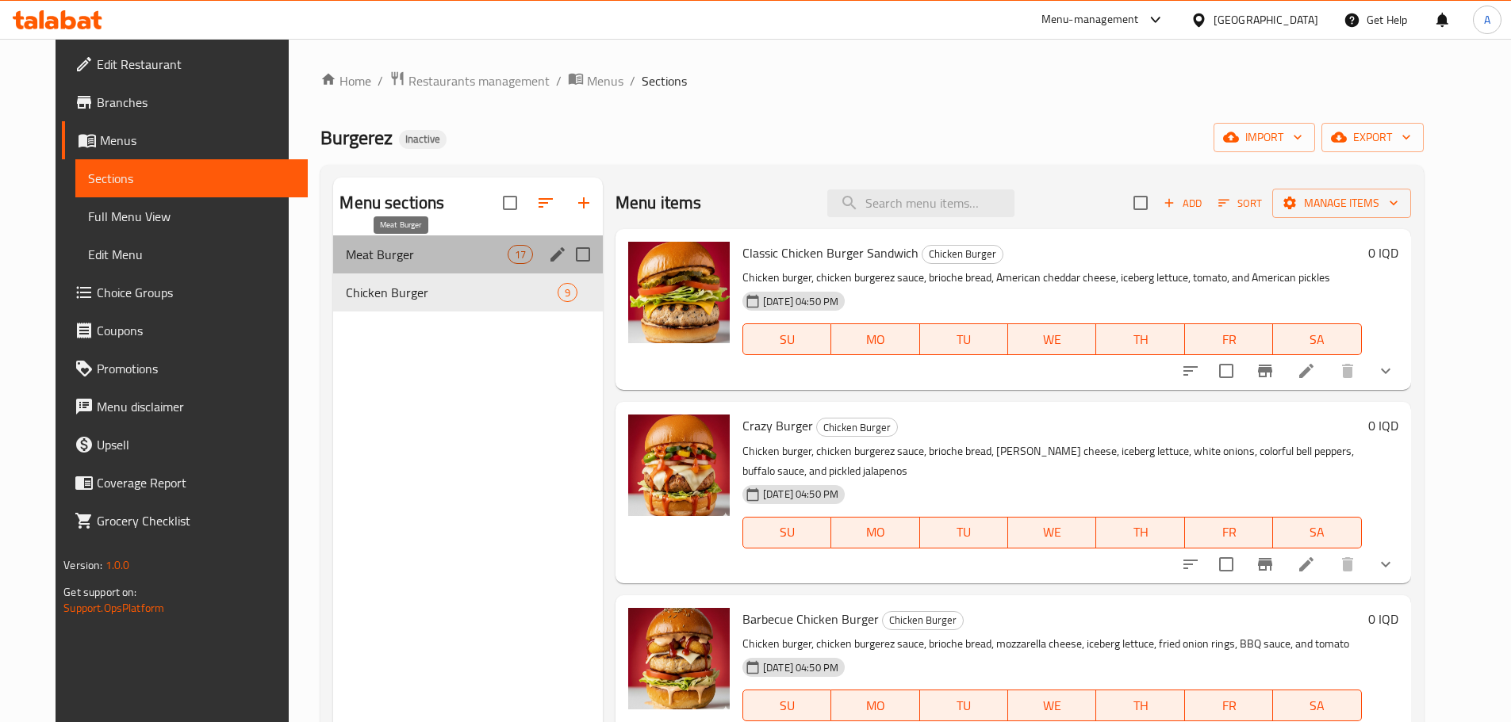 This screenshot has width=1511, height=722. What do you see at coordinates (196, 331) in the screenshot?
I see `span: Coupons` at bounding box center [196, 331].